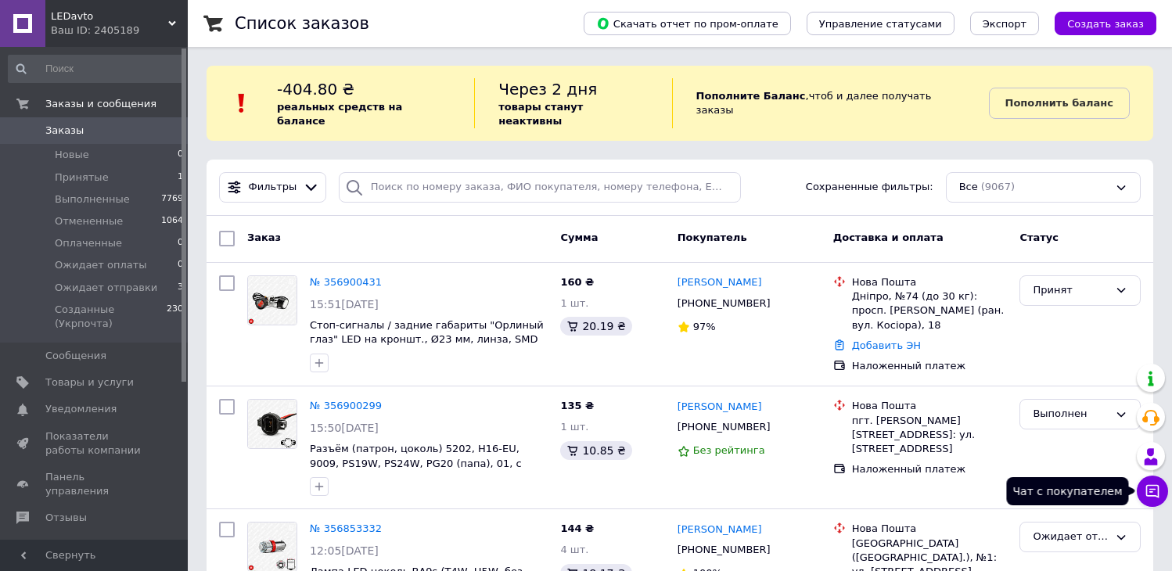 The width and height of the screenshot is (1172, 571). Describe the element at coordinates (704, 326) in the screenshot. I see `span: 97%` at that location.